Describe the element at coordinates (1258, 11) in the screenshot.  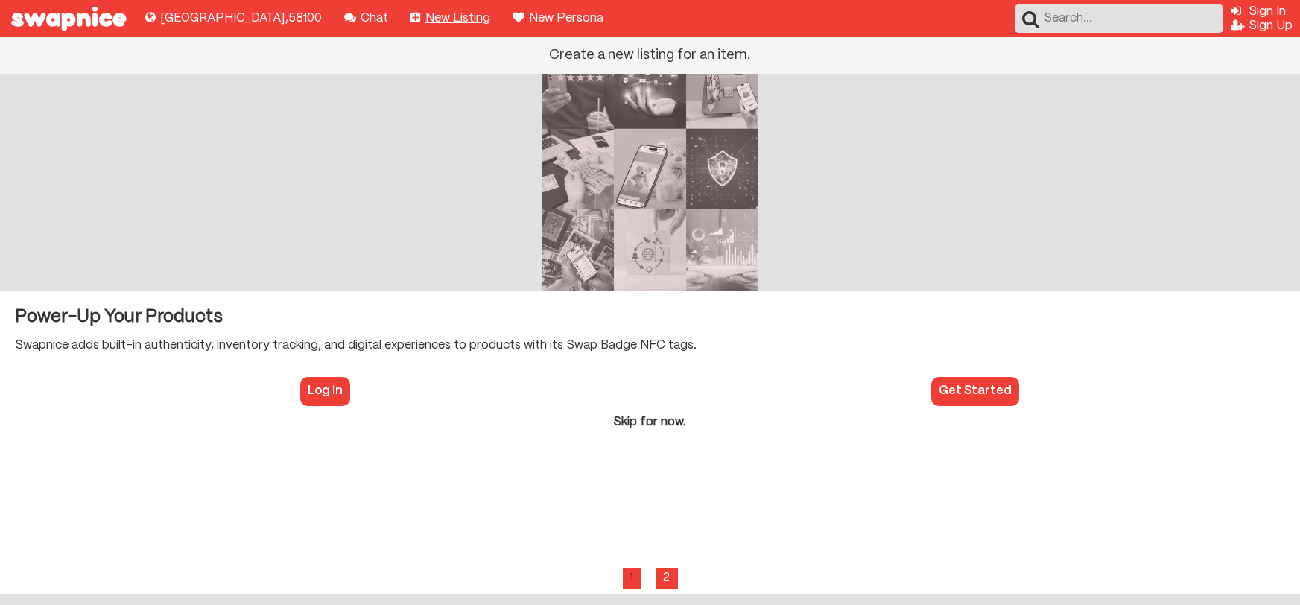
I see `a: Log in to have fun with your Swapnice account!Sign In` at that location.